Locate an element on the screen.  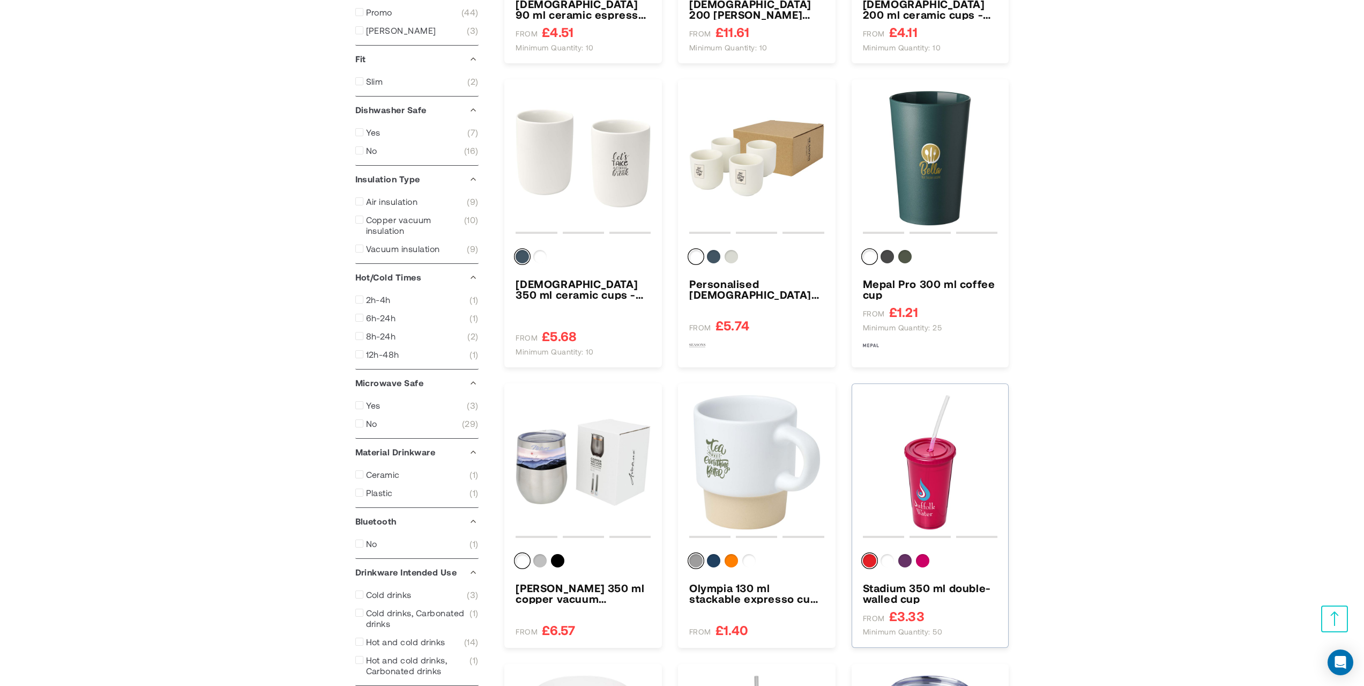
a: No 1 is located at coordinates (417, 544).